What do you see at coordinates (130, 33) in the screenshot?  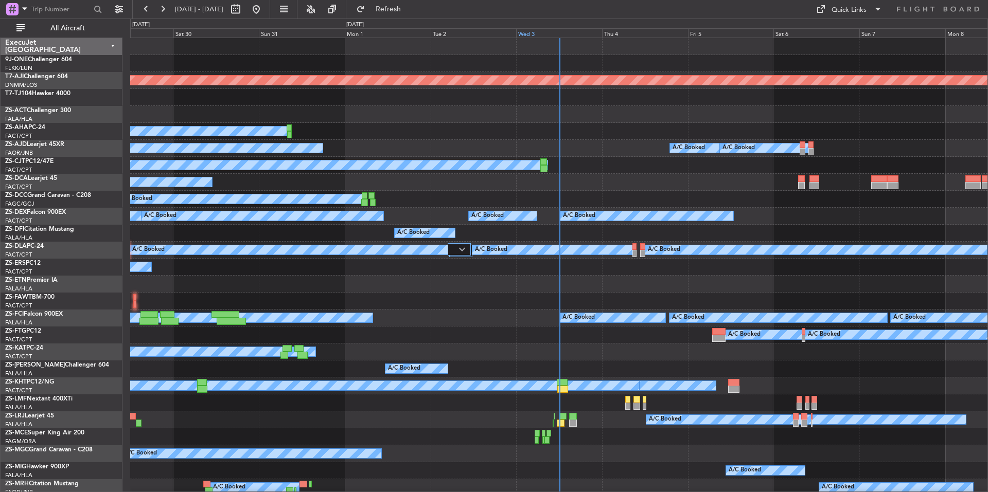 I see `div: Fri 29` at bounding box center [130, 33].